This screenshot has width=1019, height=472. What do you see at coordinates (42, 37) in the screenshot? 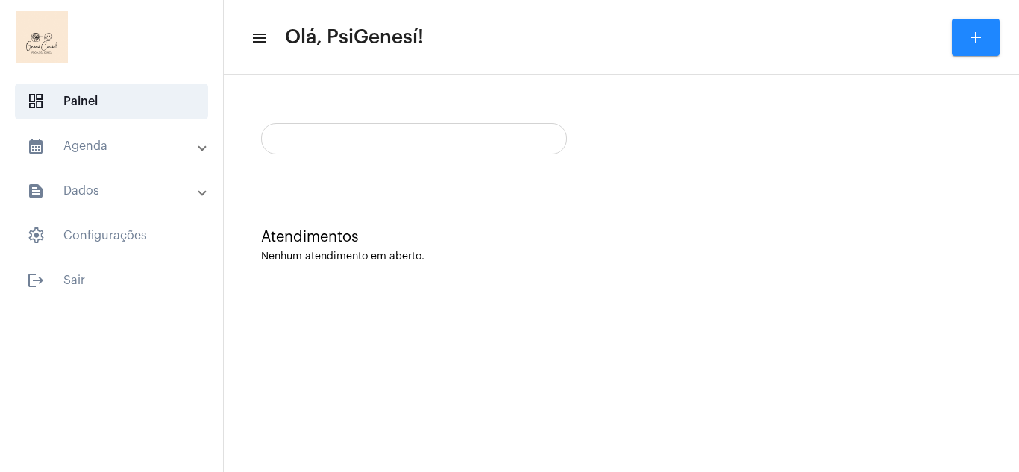
I see `img: 6b7a58c8-ea08-a5ff-33c7-585ca8acd23f.png` at bounding box center [42, 37].